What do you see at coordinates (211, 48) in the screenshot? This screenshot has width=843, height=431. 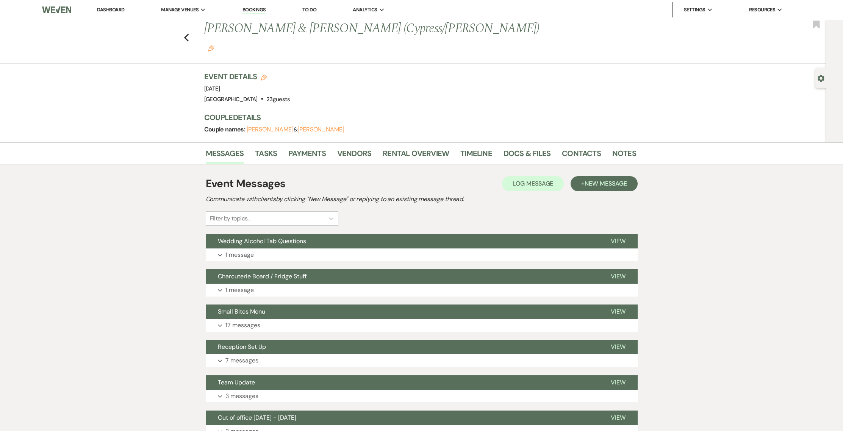 I see `button: Edit` at bounding box center [211, 48].